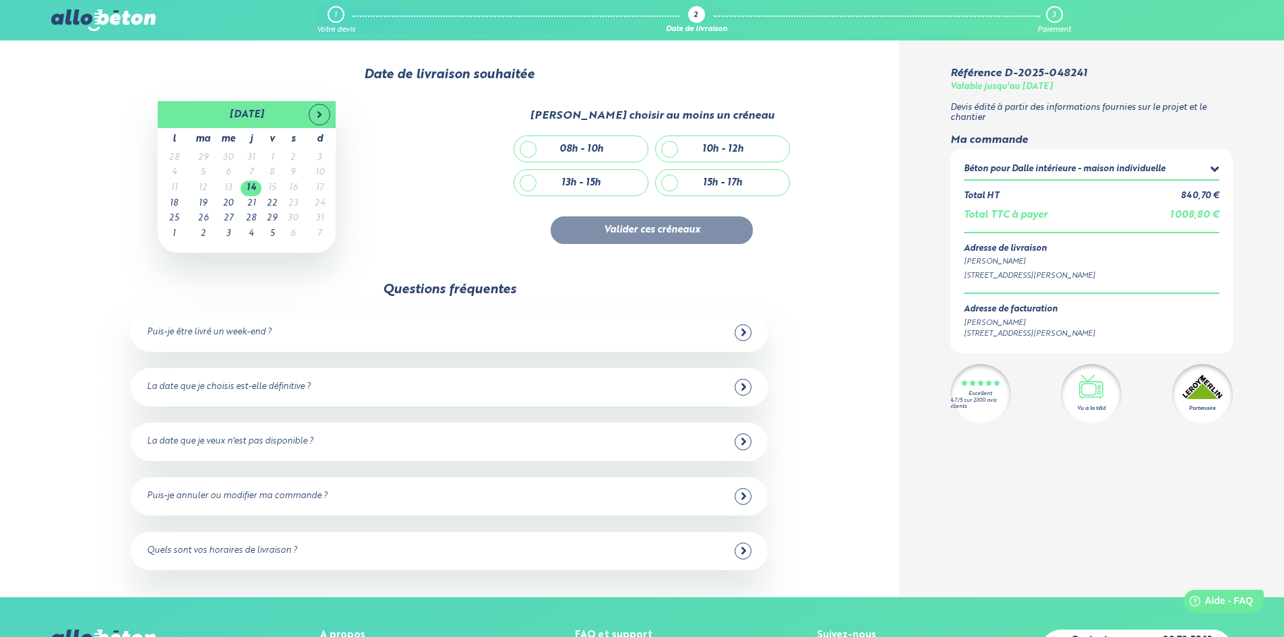 This screenshot has width=1284, height=637. What do you see at coordinates (1200, 196) in the screenshot?
I see `div: 840,70 €` at bounding box center [1200, 196].